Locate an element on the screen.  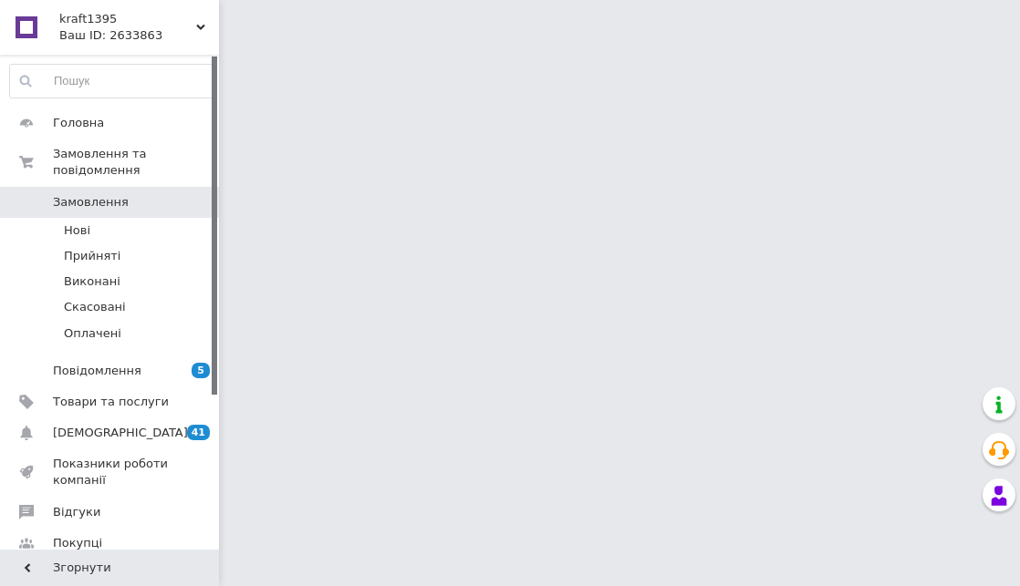
span: 5 is located at coordinates (201, 370).